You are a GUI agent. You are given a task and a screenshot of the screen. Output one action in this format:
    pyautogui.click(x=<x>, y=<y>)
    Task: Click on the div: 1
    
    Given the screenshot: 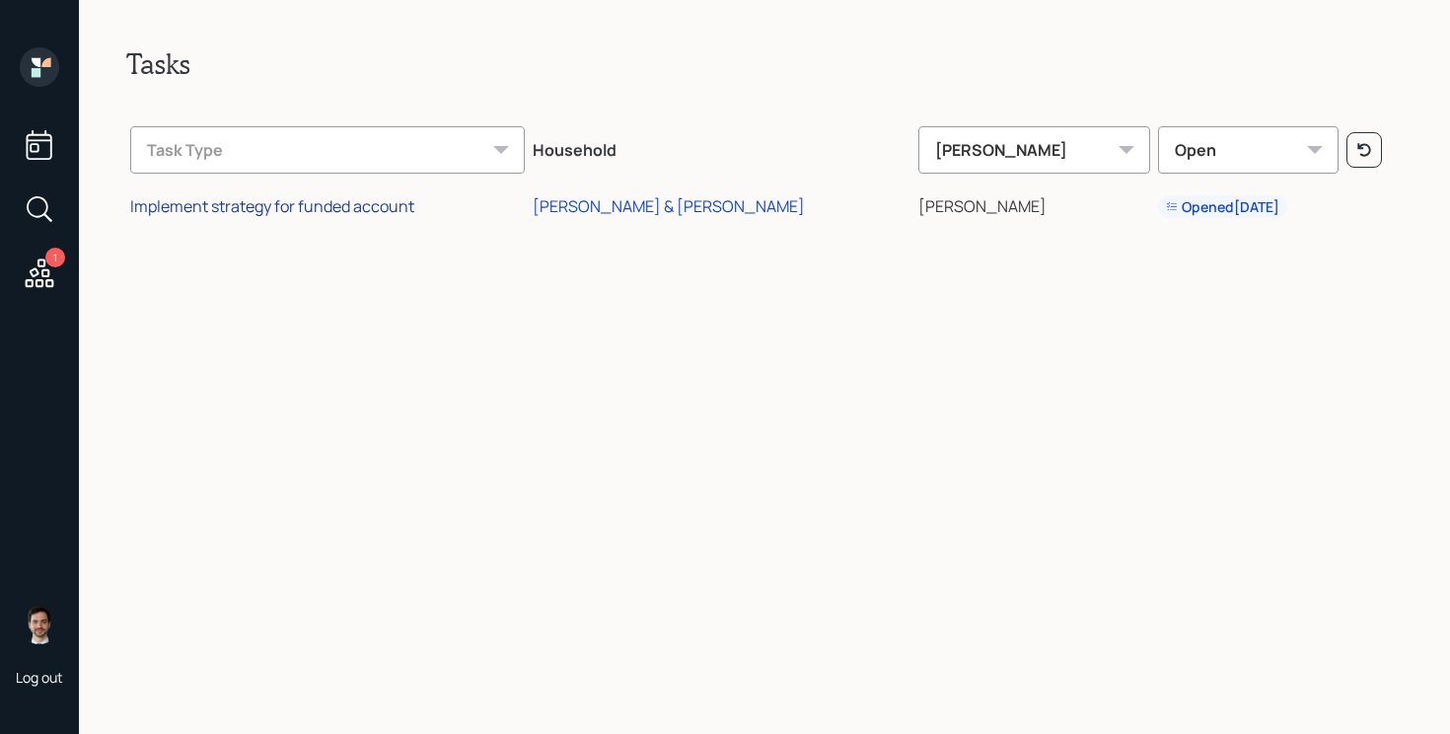 What is the action you would take?
    pyautogui.click(x=55, y=257)
    